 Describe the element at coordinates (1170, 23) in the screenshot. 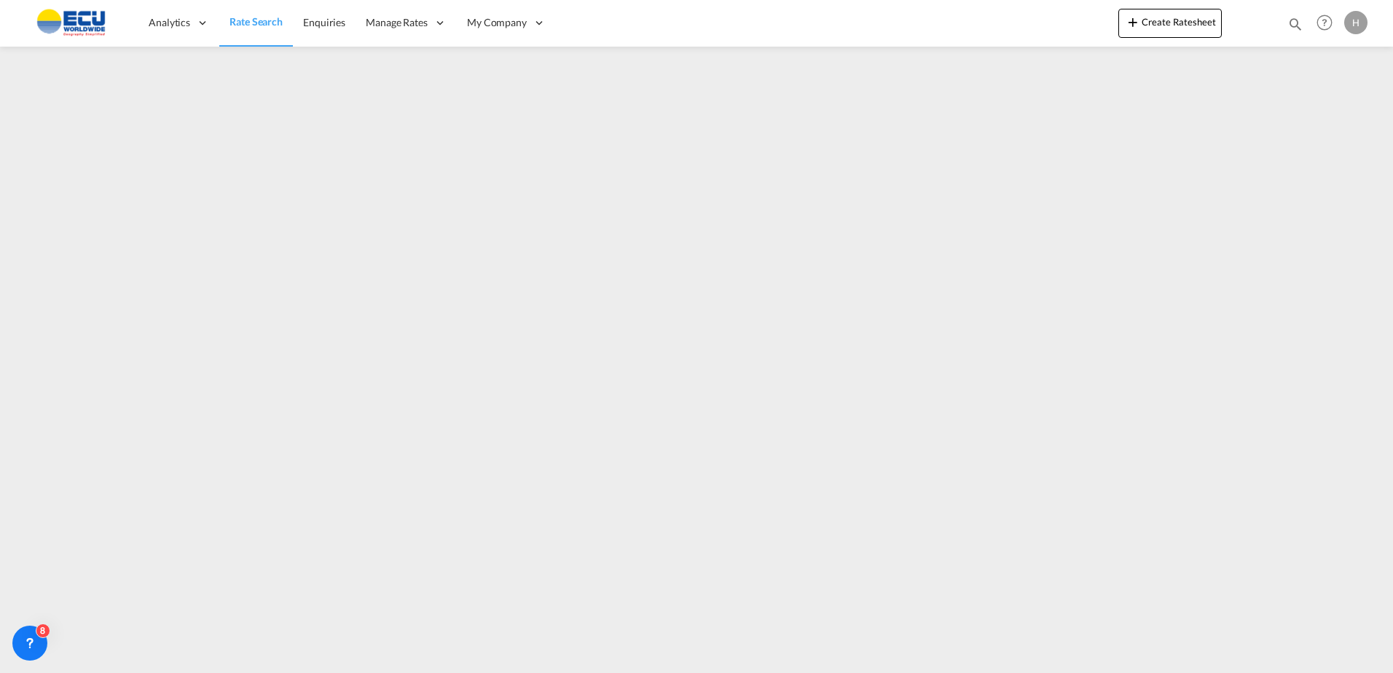

I see `button: icon-plus 400-fgCreate Ratesheet` at that location.